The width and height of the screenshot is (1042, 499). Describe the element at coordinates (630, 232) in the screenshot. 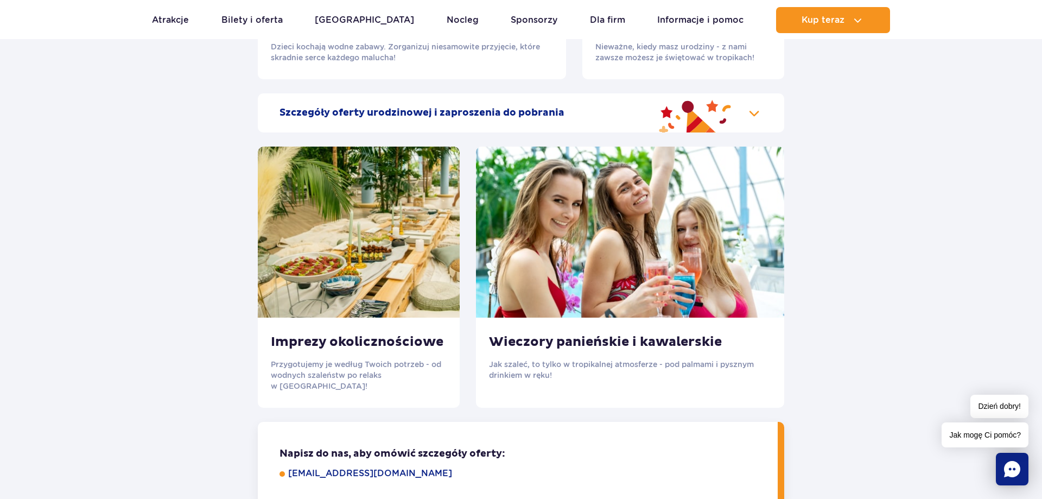

I see `img: Wieczory panieńskie i kawalerskie` at that location.